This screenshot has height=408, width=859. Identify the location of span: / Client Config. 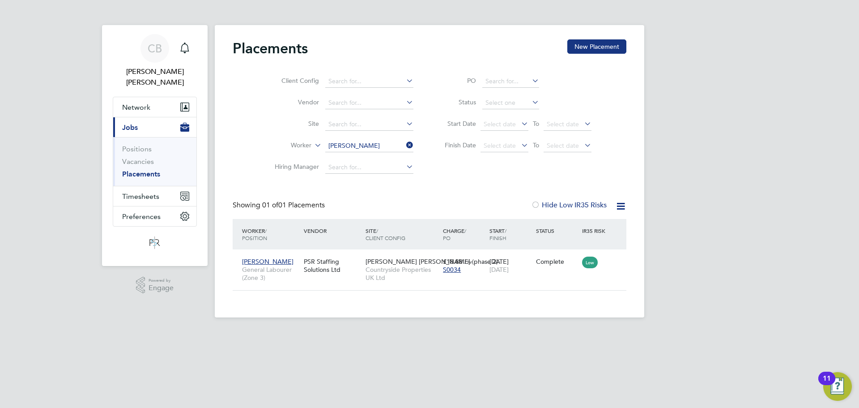
(385, 234).